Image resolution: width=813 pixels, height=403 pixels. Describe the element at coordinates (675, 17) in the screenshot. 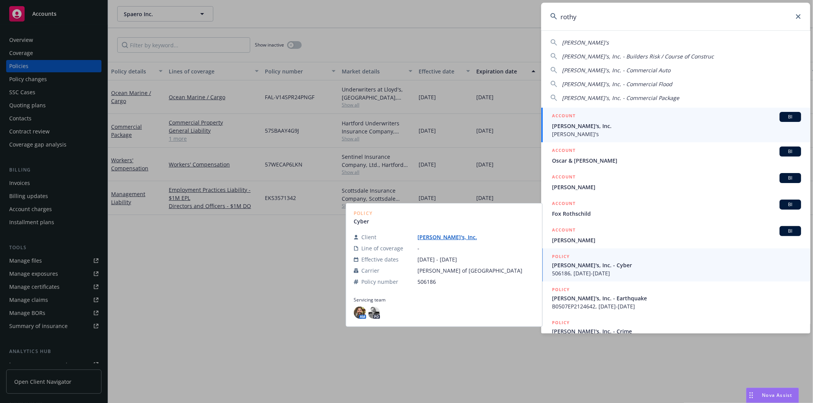

I see `input: Search...` at that location.